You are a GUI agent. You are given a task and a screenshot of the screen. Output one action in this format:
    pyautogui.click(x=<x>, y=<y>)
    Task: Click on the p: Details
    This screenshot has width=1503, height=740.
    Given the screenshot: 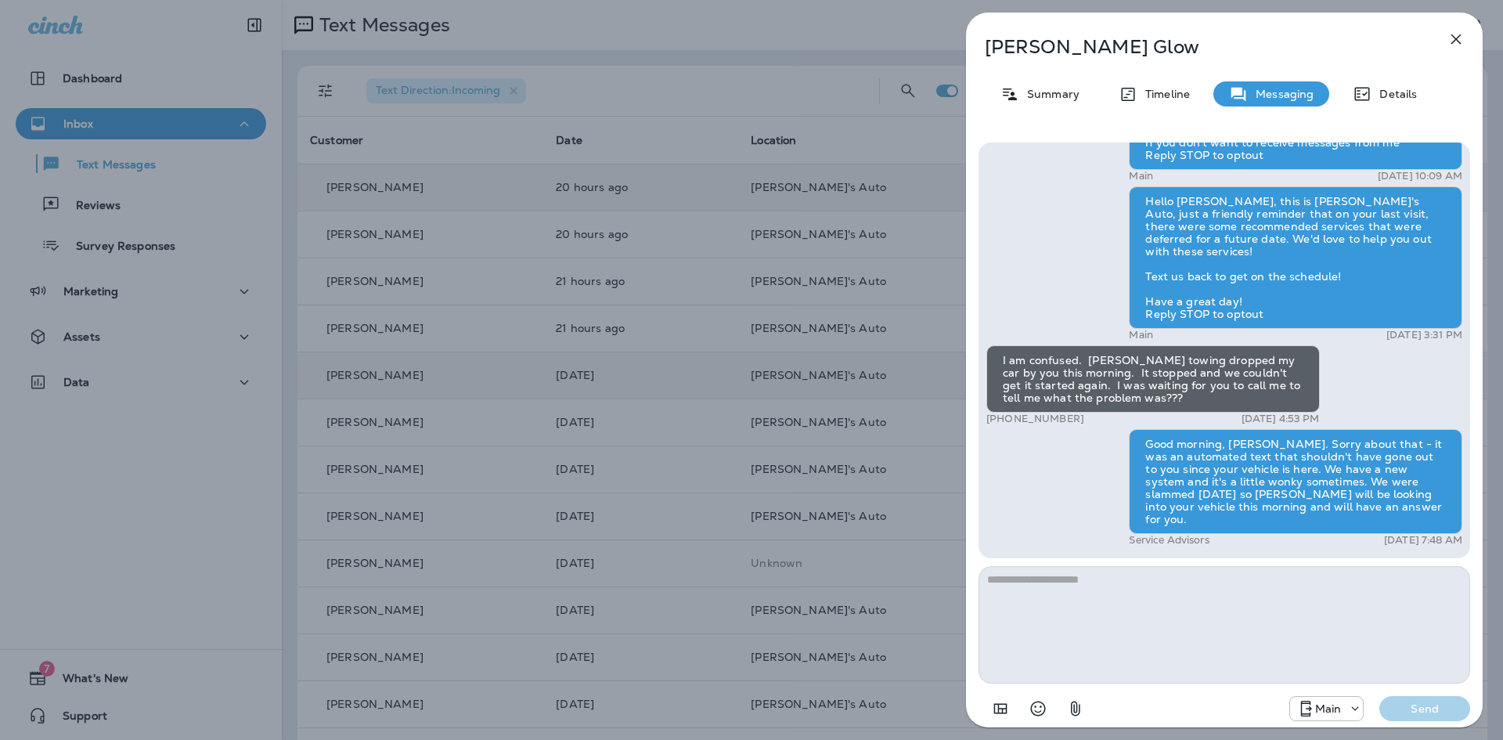 What is the action you would take?
    pyautogui.click(x=1394, y=94)
    